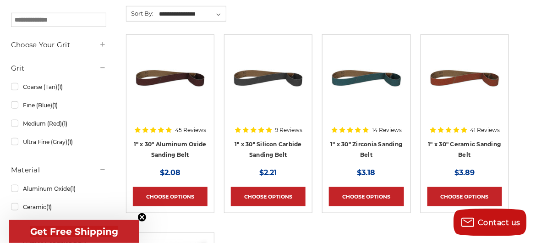 This screenshot has width=536, height=243. I want to click on img: 1" x 30" Ceramic File Belt, so click(465, 78).